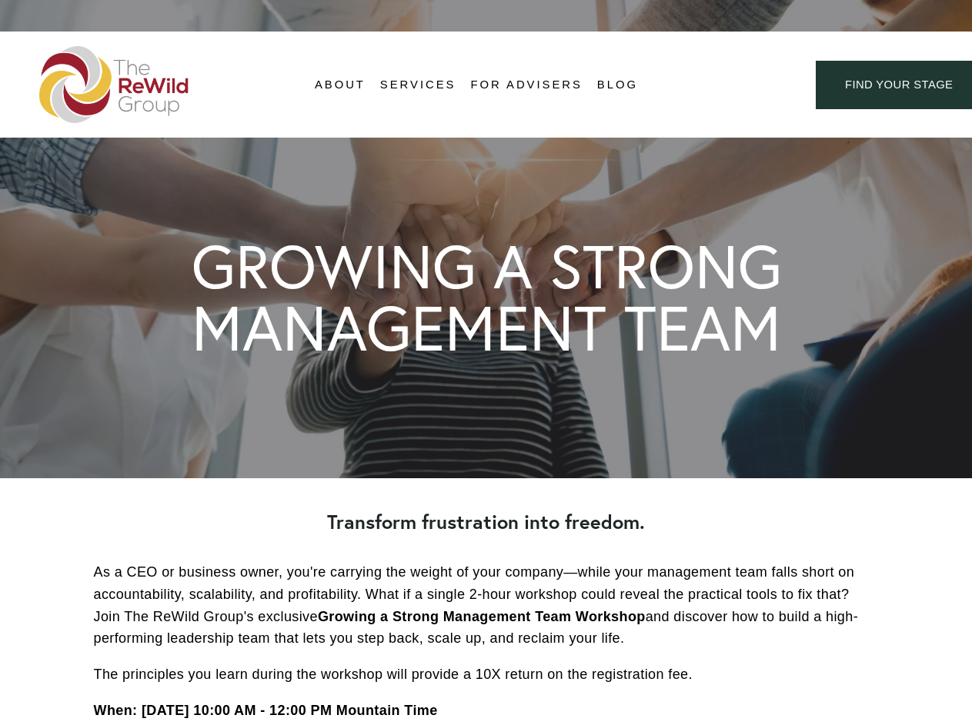  Describe the element at coordinates (115, 711) in the screenshot. I see `strong: When:` at that location.